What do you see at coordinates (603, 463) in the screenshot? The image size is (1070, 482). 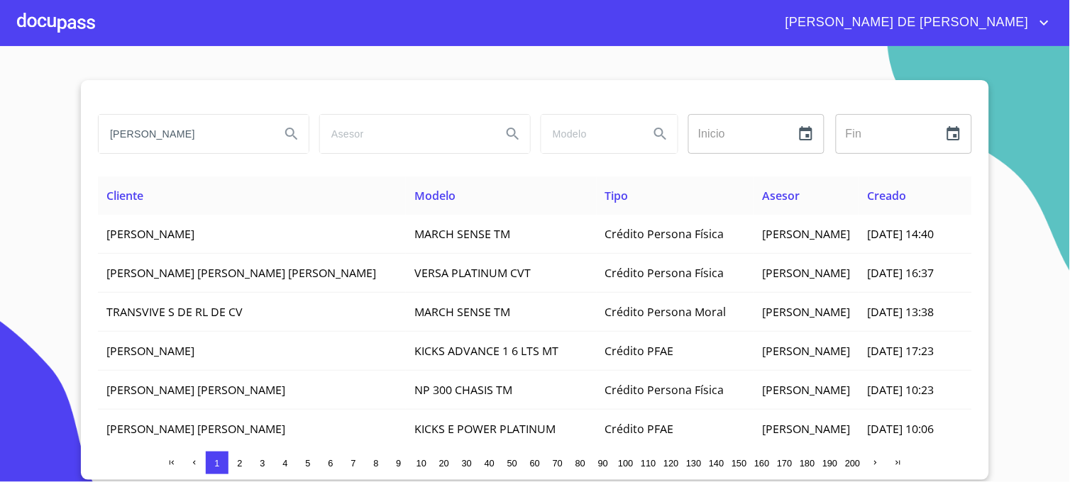 I see `button: 90` at bounding box center [603, 463].